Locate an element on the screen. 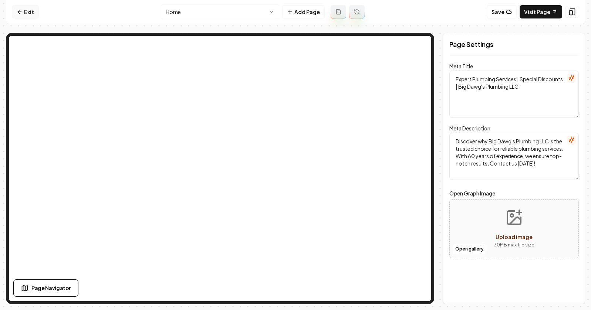  button: Open gallery is located at coordinates (469, 249).